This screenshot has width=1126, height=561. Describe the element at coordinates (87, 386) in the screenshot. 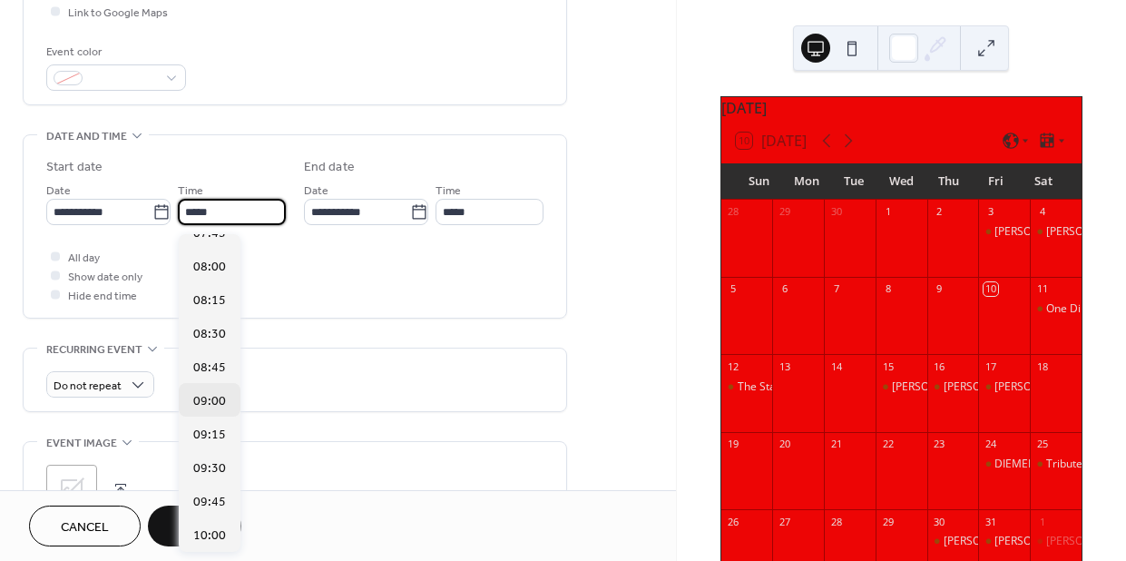

I see `span: Do not repeat` at that location.